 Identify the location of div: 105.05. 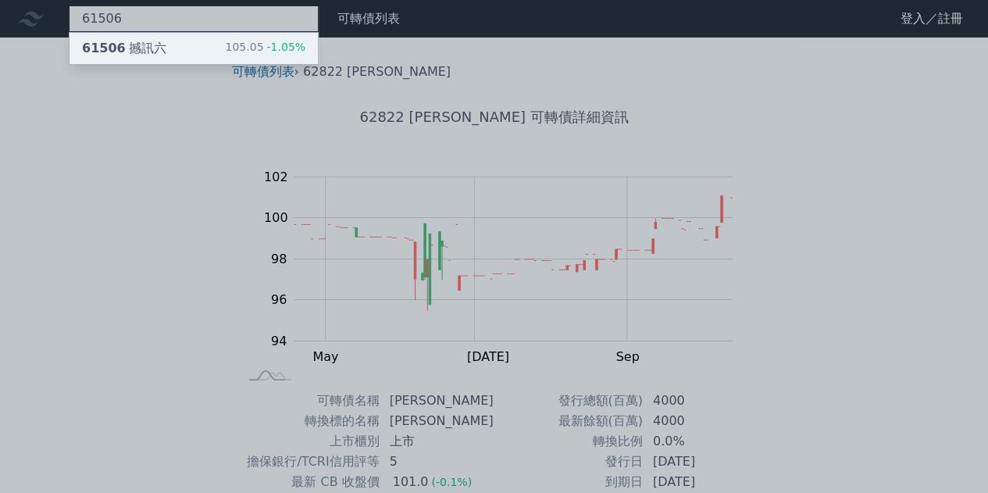
(265, 48).